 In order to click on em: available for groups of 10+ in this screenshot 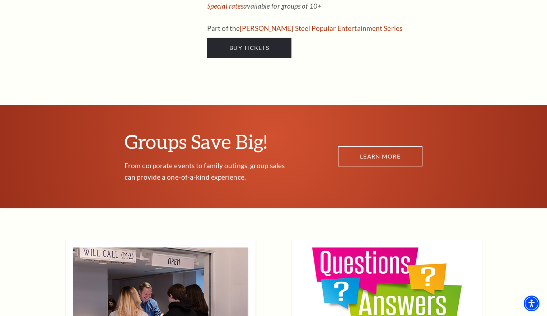, I will do `click(264, 6)`.